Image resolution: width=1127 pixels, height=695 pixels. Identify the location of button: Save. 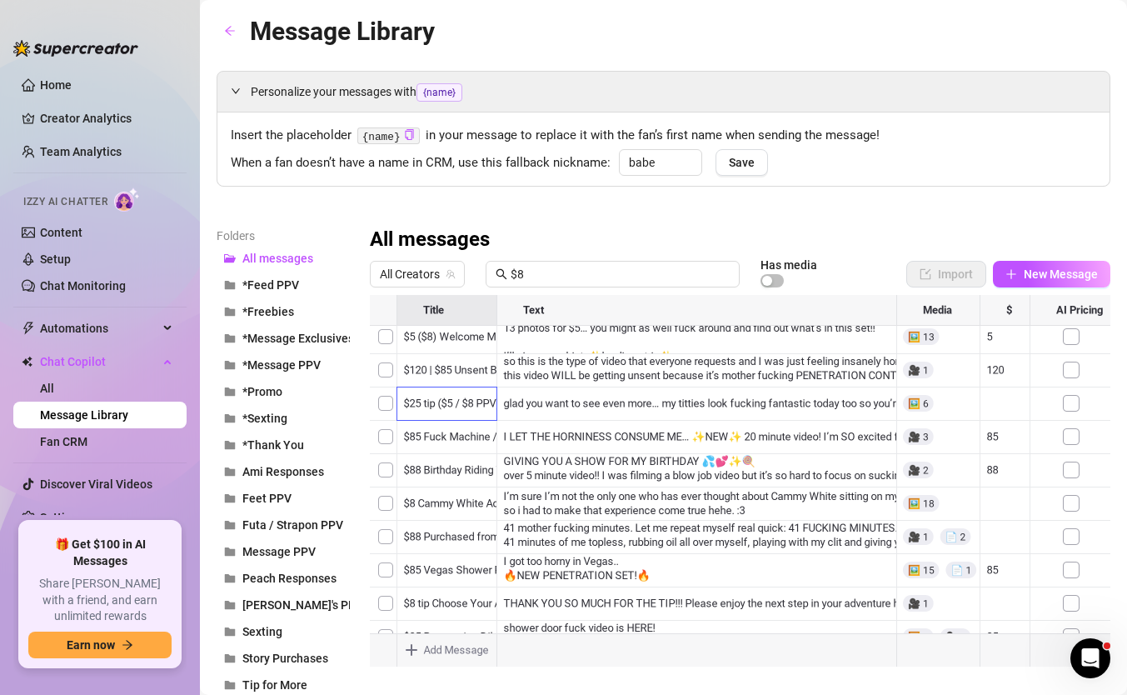
(741, 162).